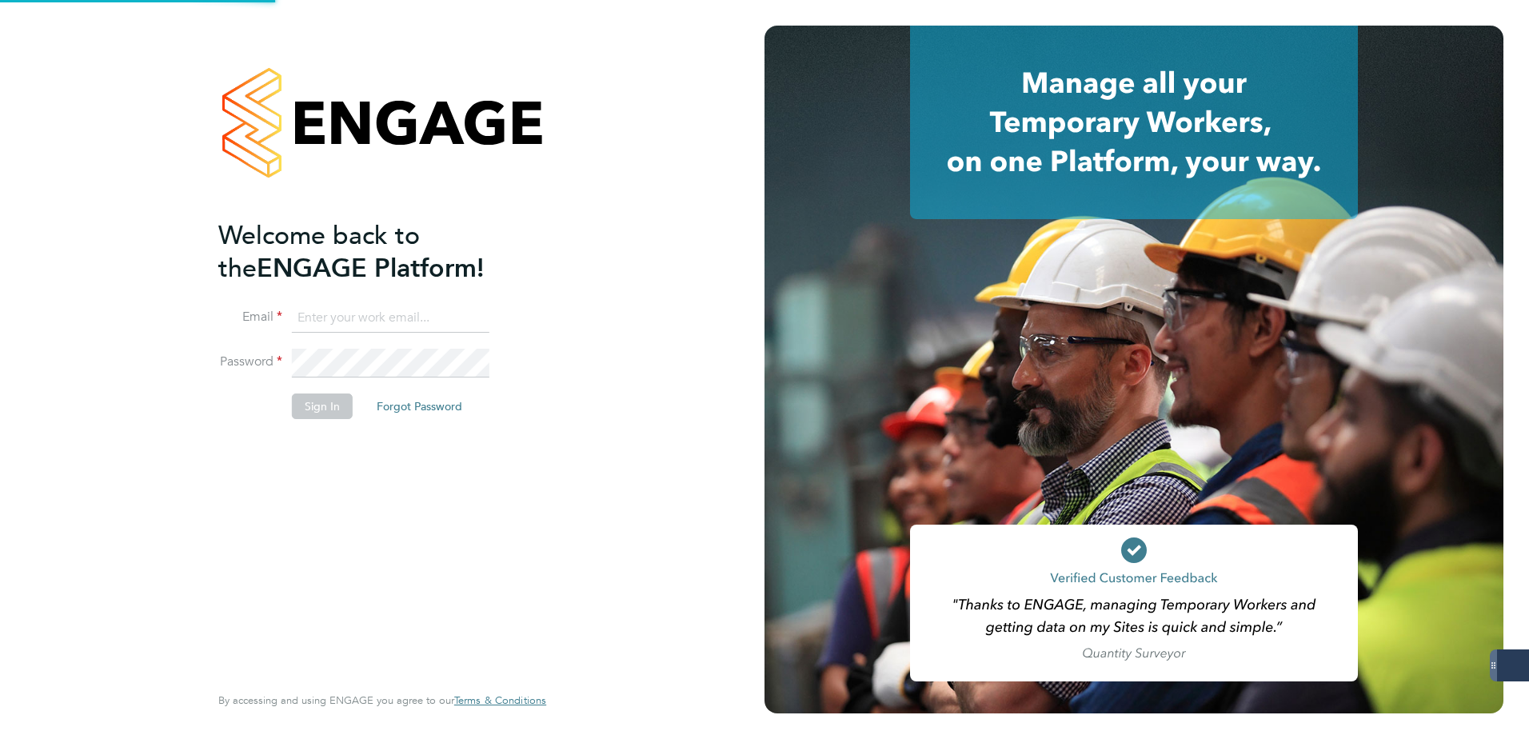 This screenshot has height=739, width=1529. I want to click on label: Password, so click(250, 361).